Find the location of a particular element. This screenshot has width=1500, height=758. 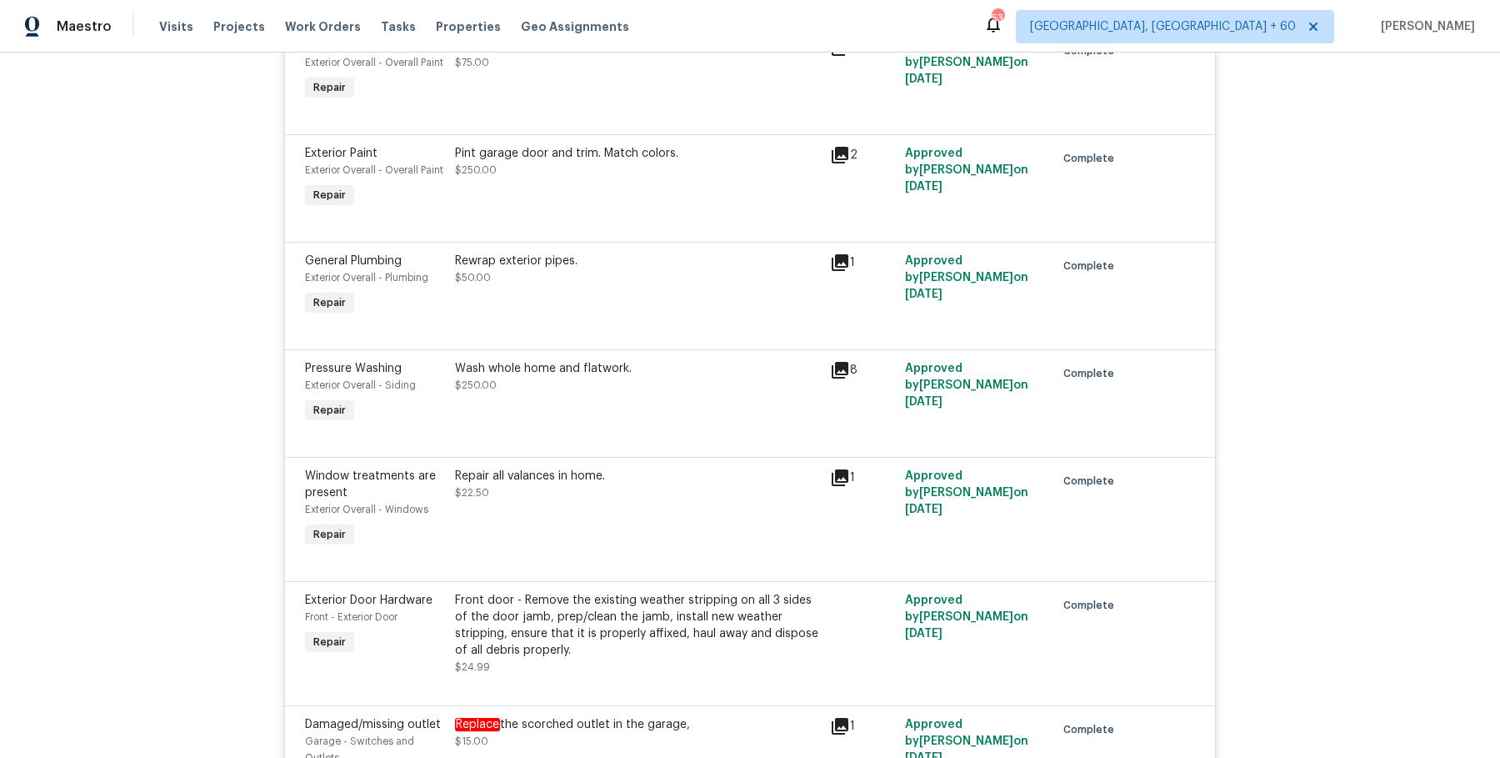

div: 2 is located at coordinates (863, 155).